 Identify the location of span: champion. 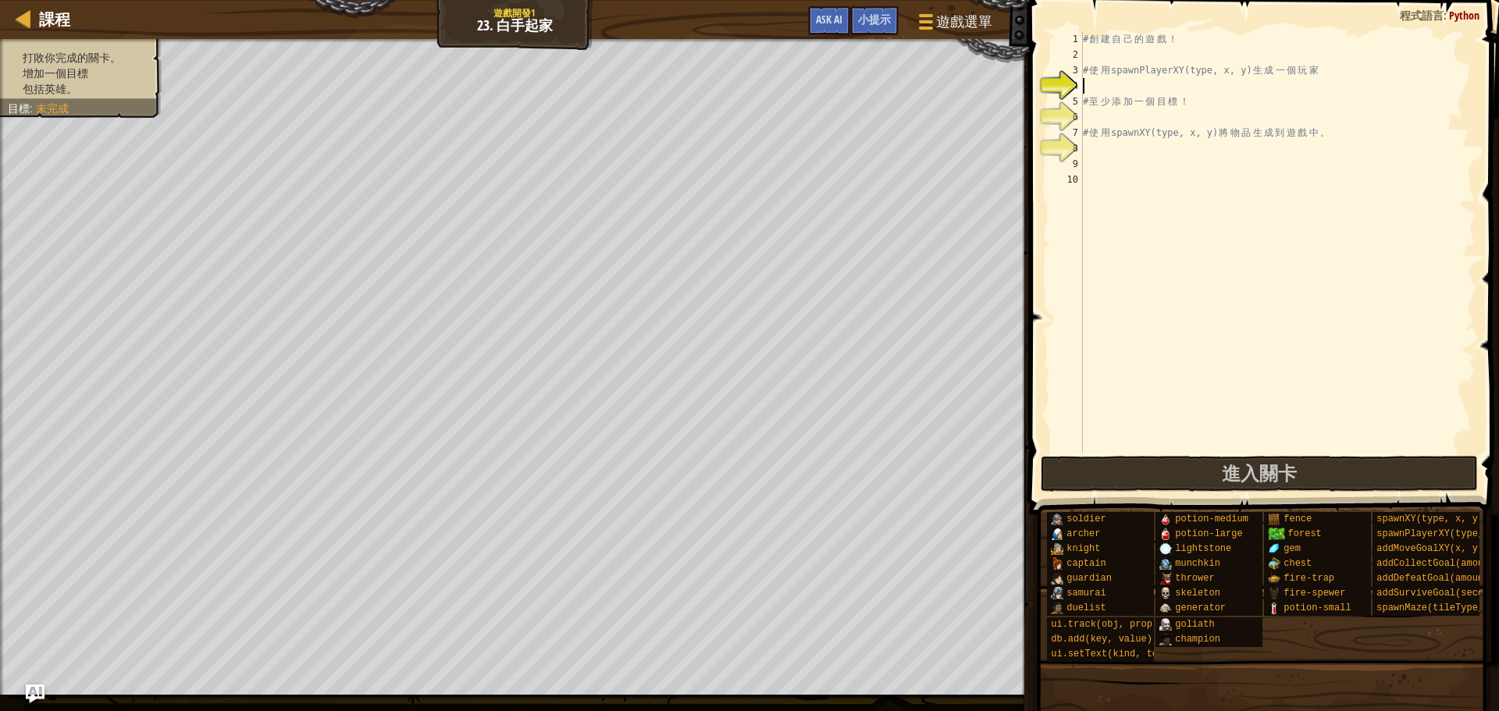
(1197, 639).